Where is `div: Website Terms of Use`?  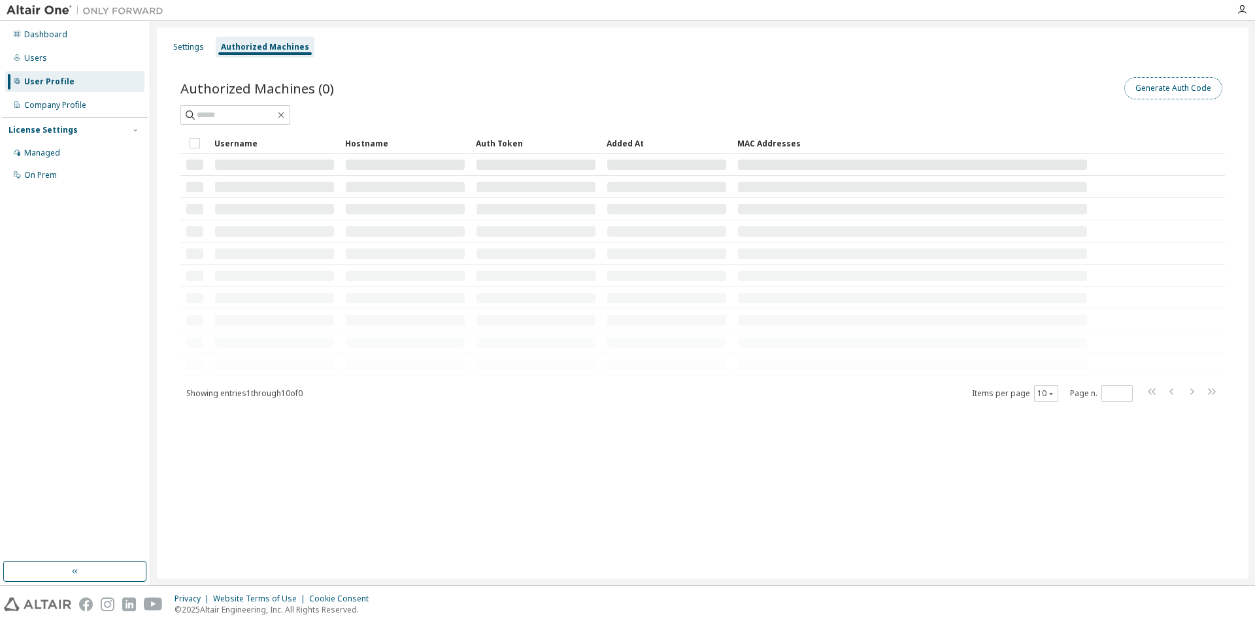 div: Website Terms of Use is located at coordinates (261, 599).